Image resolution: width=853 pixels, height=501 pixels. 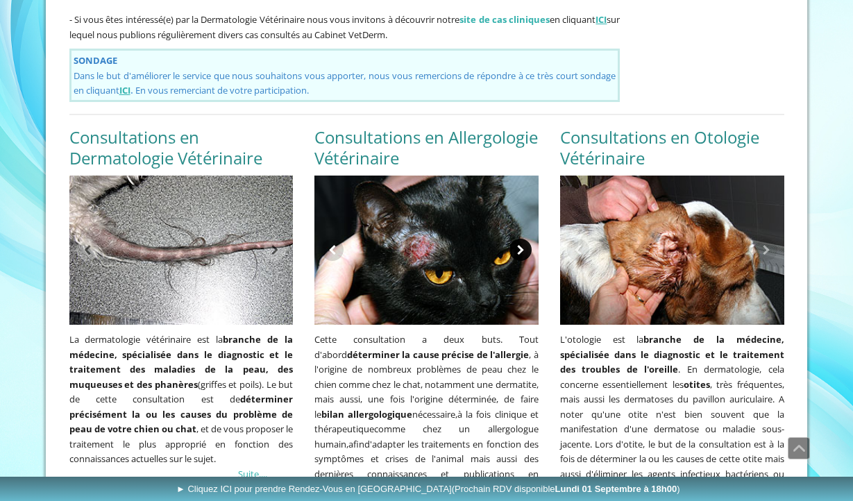 I want to click on h2: Consultations en Otologie Vétérinaire, so click(x=672, y=148).